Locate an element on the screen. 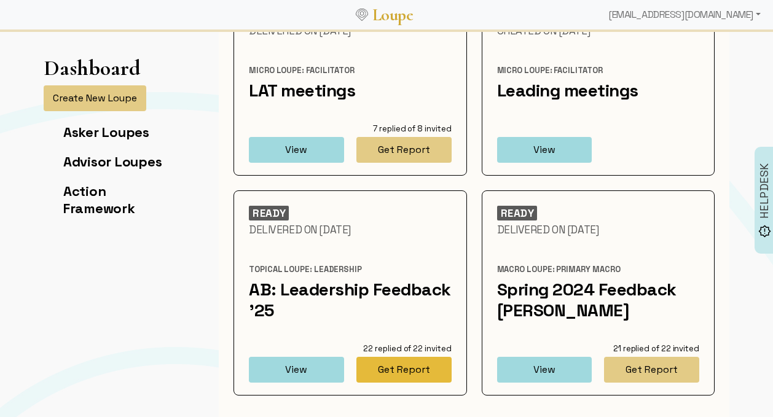 Image resolution: width=773 pixels, height=417 pixels. button: Create New Loupe is located at coordinates (95, 98).